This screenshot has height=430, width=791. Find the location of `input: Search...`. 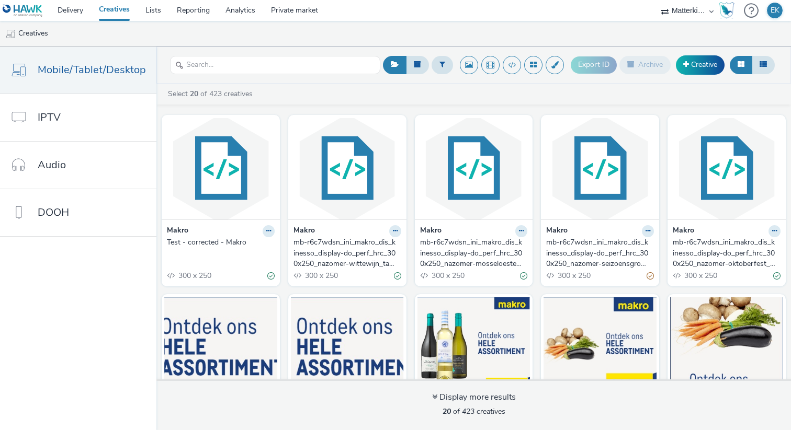

input: Search... is located at coordinates (275, 65).